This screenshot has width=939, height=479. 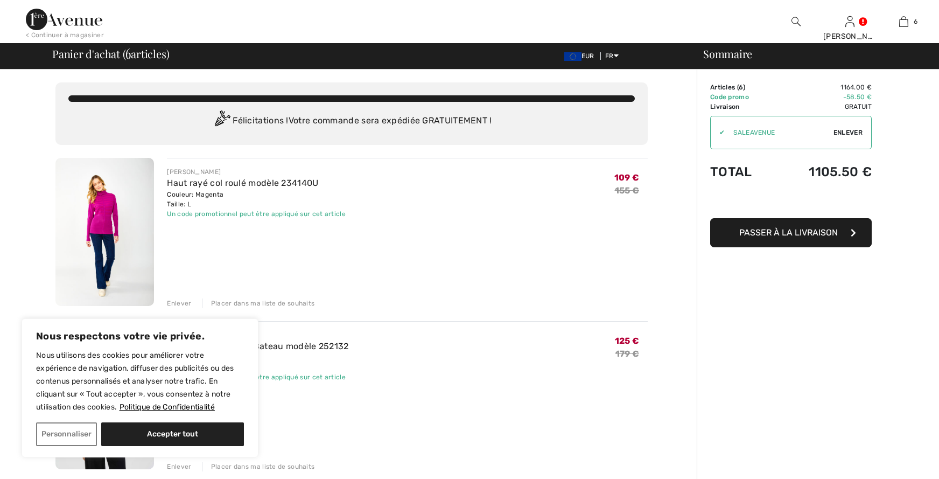 I want to click on img: recherche, so click(x=796, y=22).